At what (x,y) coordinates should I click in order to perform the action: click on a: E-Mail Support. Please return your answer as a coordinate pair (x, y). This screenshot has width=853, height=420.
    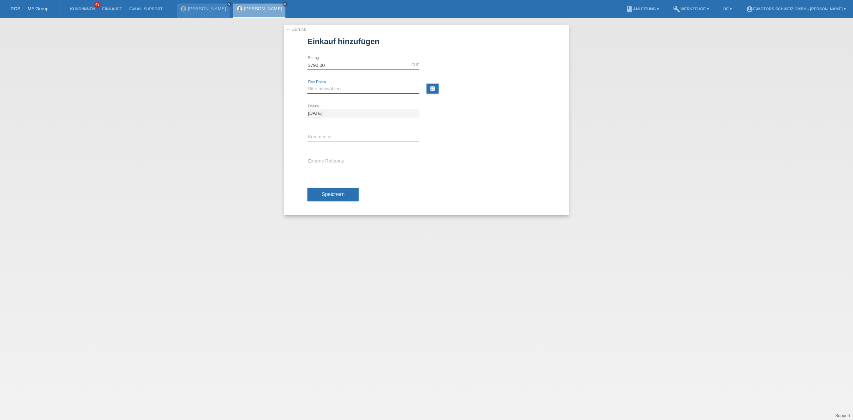
    Looking at the image, I should click on (146, 9).